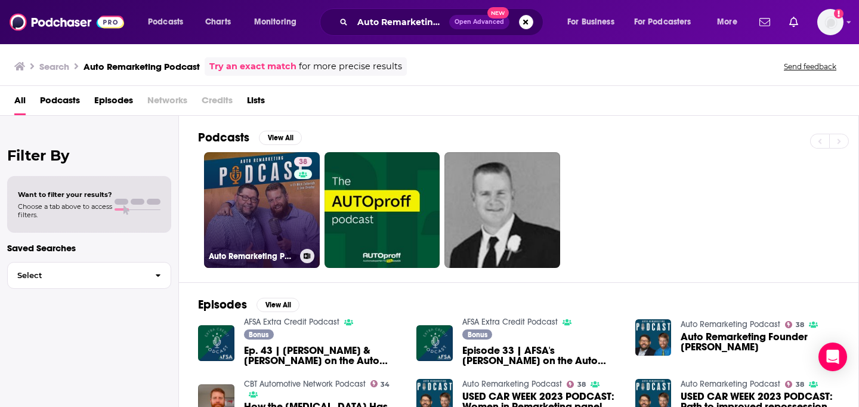 Image resolution: width=859 pixels, height=407 pixels. Describe the element at coordinates (54, 66) in the screenshot. I see `h3: Search` at that location.